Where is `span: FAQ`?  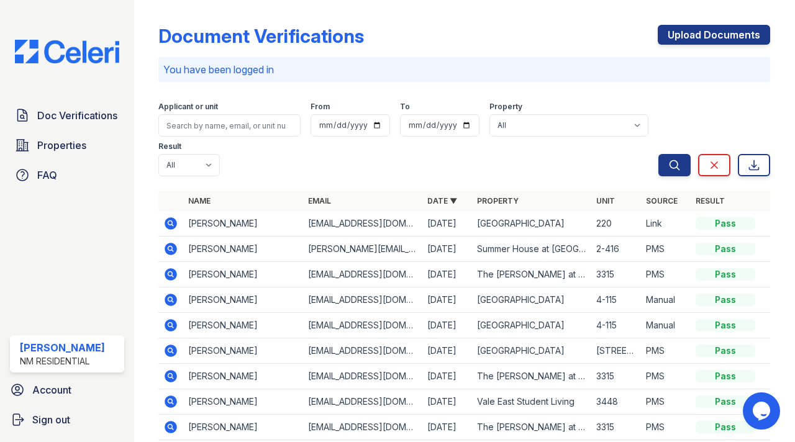
span: FAQ is located at coordinates (47, 175).